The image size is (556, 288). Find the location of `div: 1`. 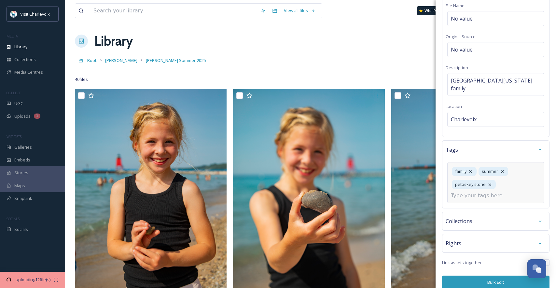

div: 1 is located at coordinates (37, 116).